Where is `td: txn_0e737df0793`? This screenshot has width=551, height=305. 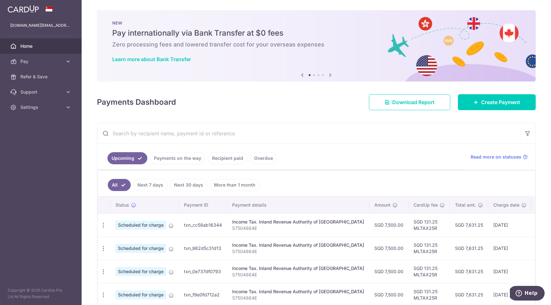 td: txn_0e737df0793 is located at coordinates (203, 272).